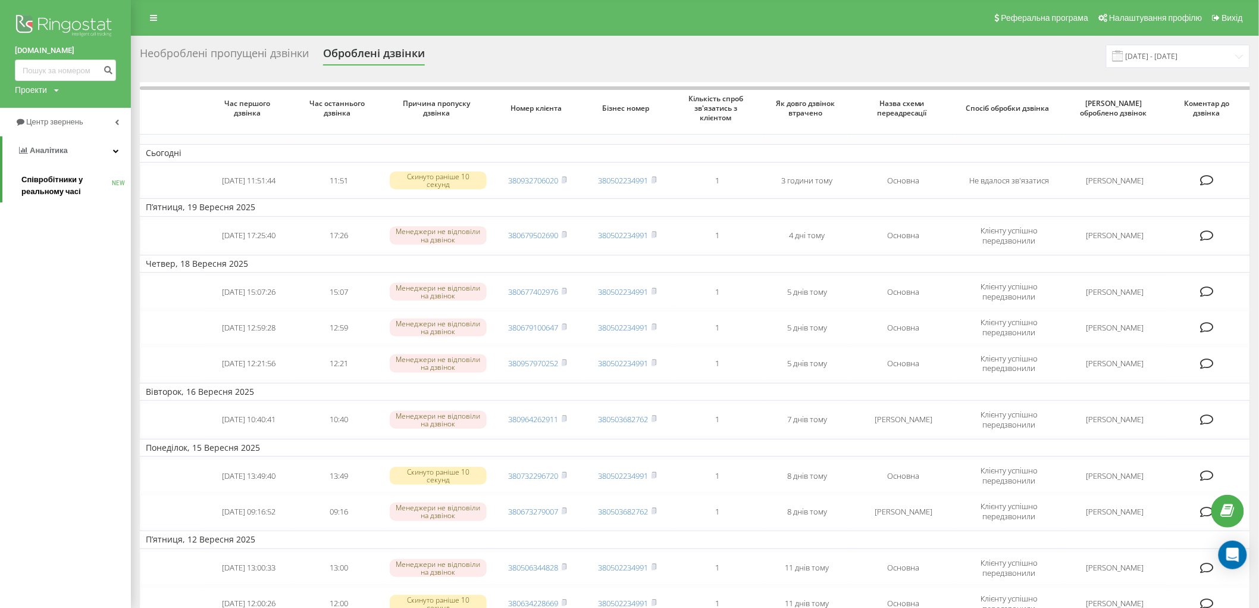 The width and height of the screenshot is (1259, 608). What do you see at coordinates (339, 420) in the screenshot?
I see `td: 10:40` at bounding box center [339, 420].